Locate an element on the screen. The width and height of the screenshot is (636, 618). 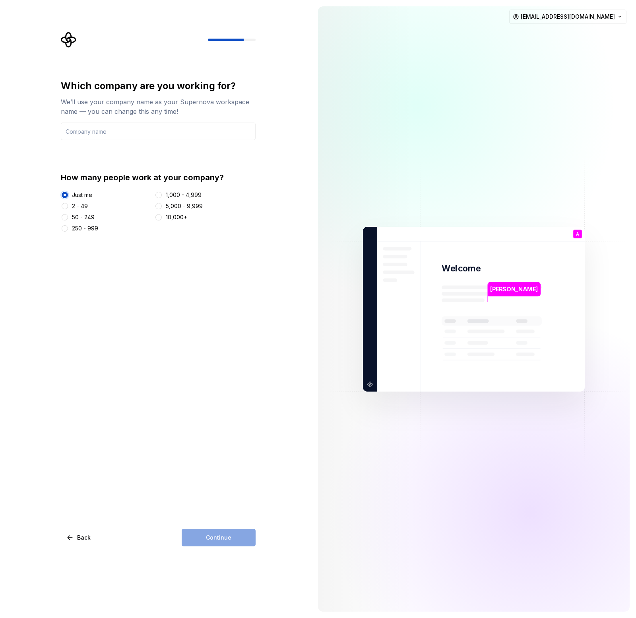
button: Back is located at coordinates (79, 537).